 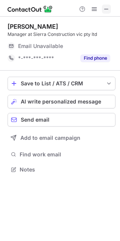 I want to click on span: Email Unavailable, so click(x=40, y=46).